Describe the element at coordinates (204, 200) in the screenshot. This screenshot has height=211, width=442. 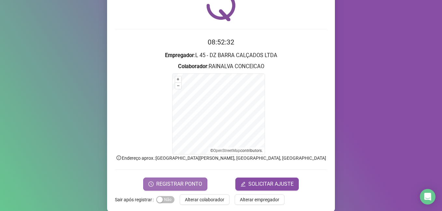
I see `span: Alterar colaborador` at that location.